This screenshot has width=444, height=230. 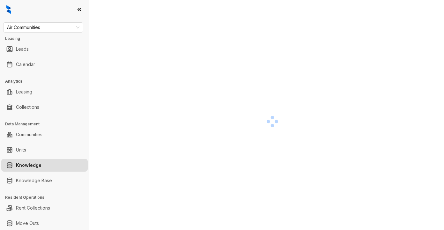 What do you see at coordinates (44, 165) in the screenshot?
I see `li: Knowledge` at bounding box center [44, 165].